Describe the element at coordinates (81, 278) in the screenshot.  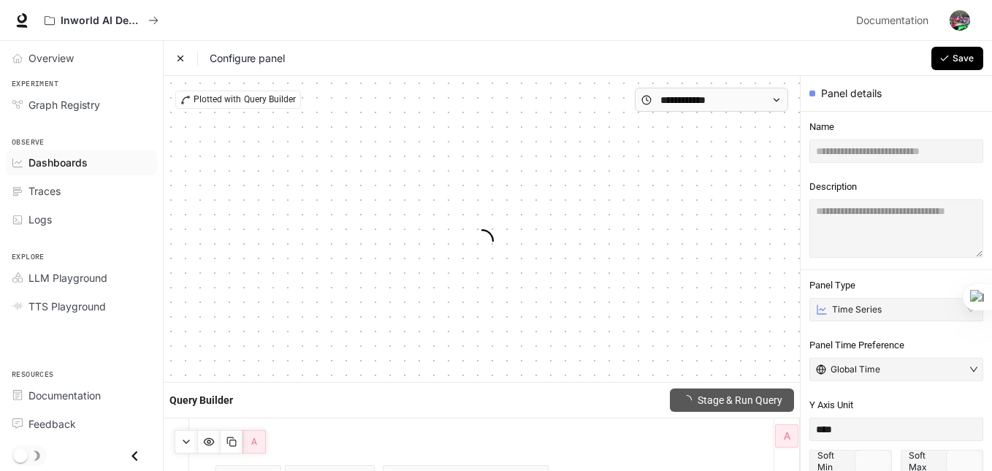
I see `a: LLM Playground` at that location.